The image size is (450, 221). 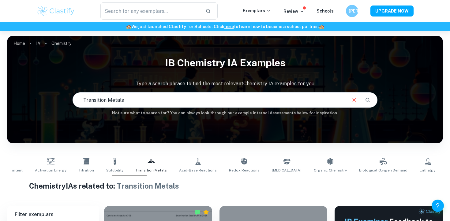 What do you see at coordinates (354, 100) in the screenshot?
I see `button: Clear` at bounding box center [354, 100].